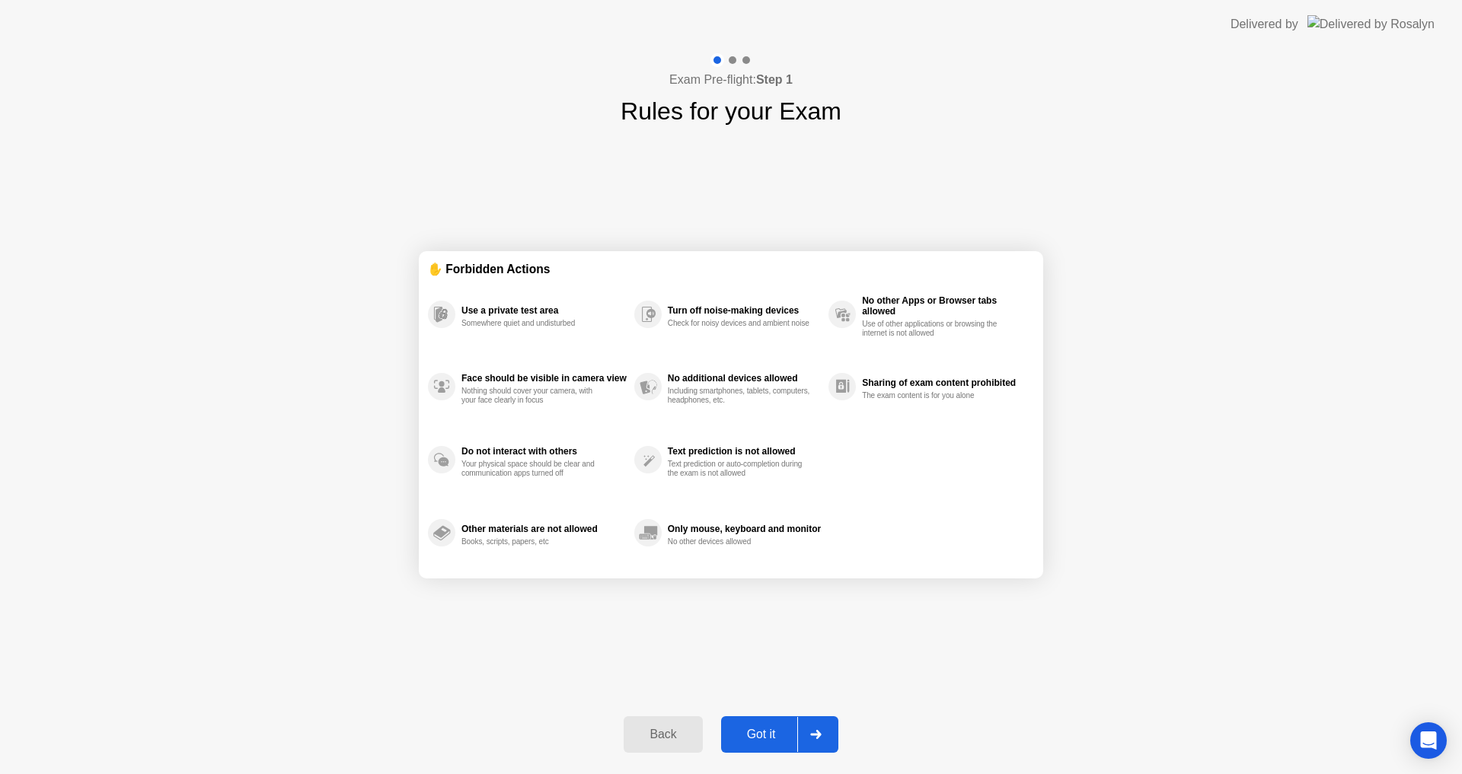 This screenshot has width=1462, height=774. I want to click on div: No other Apps or Browser tabs allowed, so click(944, 306).